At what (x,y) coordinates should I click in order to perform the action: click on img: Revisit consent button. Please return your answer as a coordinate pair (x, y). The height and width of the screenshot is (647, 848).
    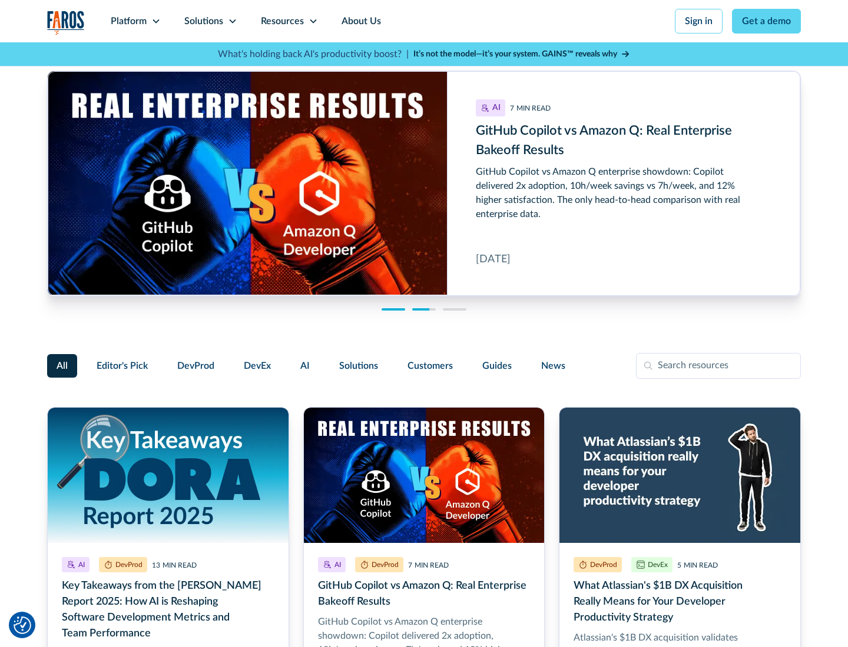
    Looking at the image, I should click on (22, 626).